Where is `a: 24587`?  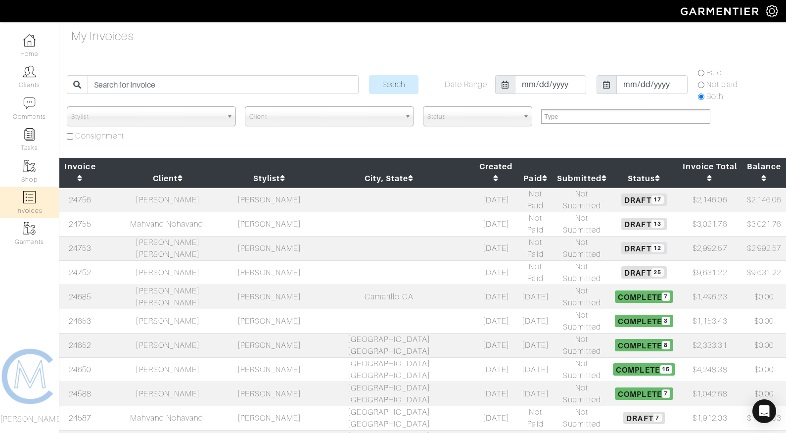 a: 24587 is located at coordinates (80, 418).